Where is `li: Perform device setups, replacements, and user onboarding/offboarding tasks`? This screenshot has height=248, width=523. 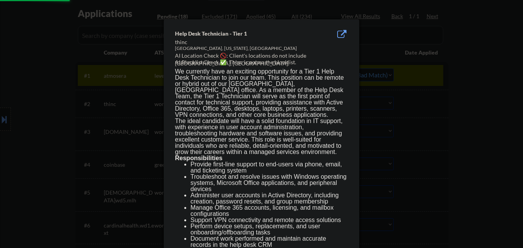
li: Perform device setups, replacements, and user onboarding/offboarding tasks is located at coordinates (269, 230).